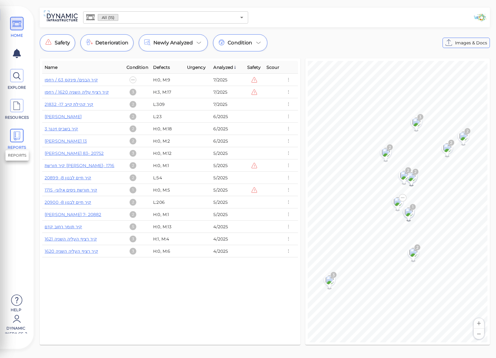  I want to click on span: REPORTS, so click(17, 147).